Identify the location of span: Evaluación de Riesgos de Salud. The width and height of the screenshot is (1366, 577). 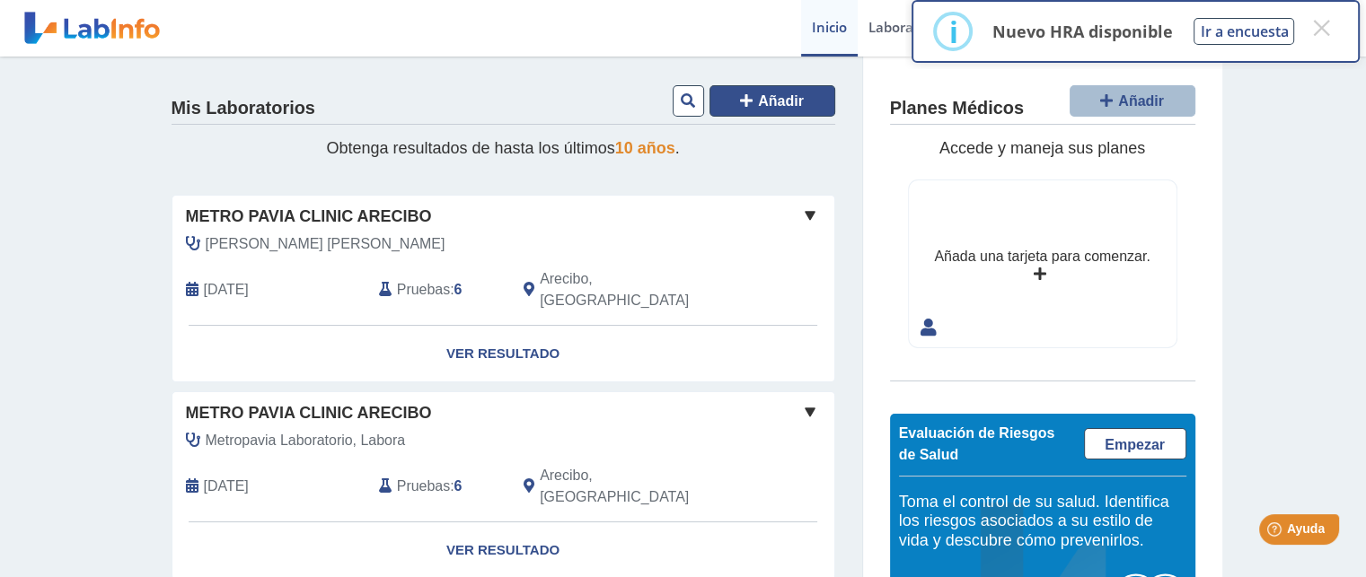
(977, 444).